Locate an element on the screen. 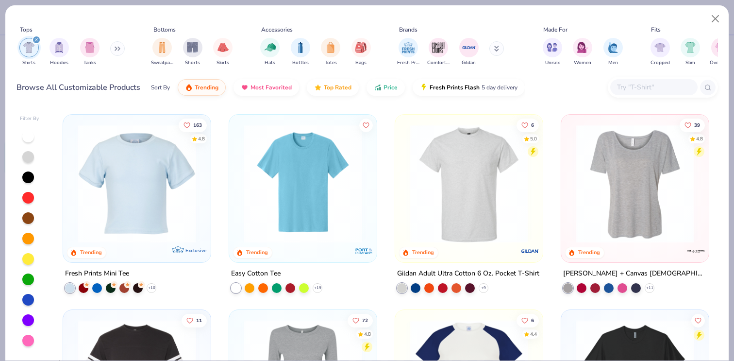  button: Close is located at coordinates (715, 19).